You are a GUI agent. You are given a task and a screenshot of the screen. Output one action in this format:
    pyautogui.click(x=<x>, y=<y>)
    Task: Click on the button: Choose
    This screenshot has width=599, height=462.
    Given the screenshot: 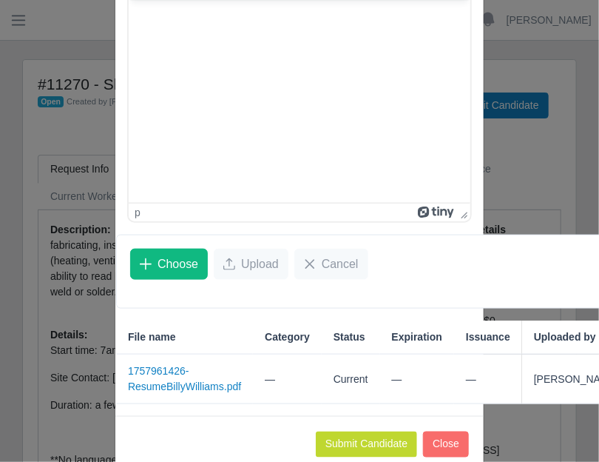 What is the action you would take?
    pyautogui.click(x=169, y=264)
    